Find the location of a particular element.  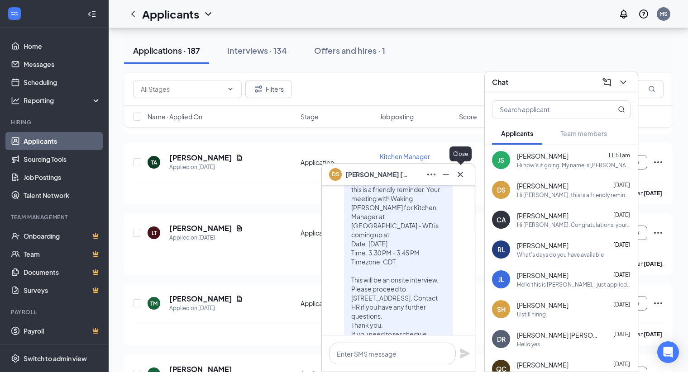

button: Filter Filters is located at coordinates (268, 89).